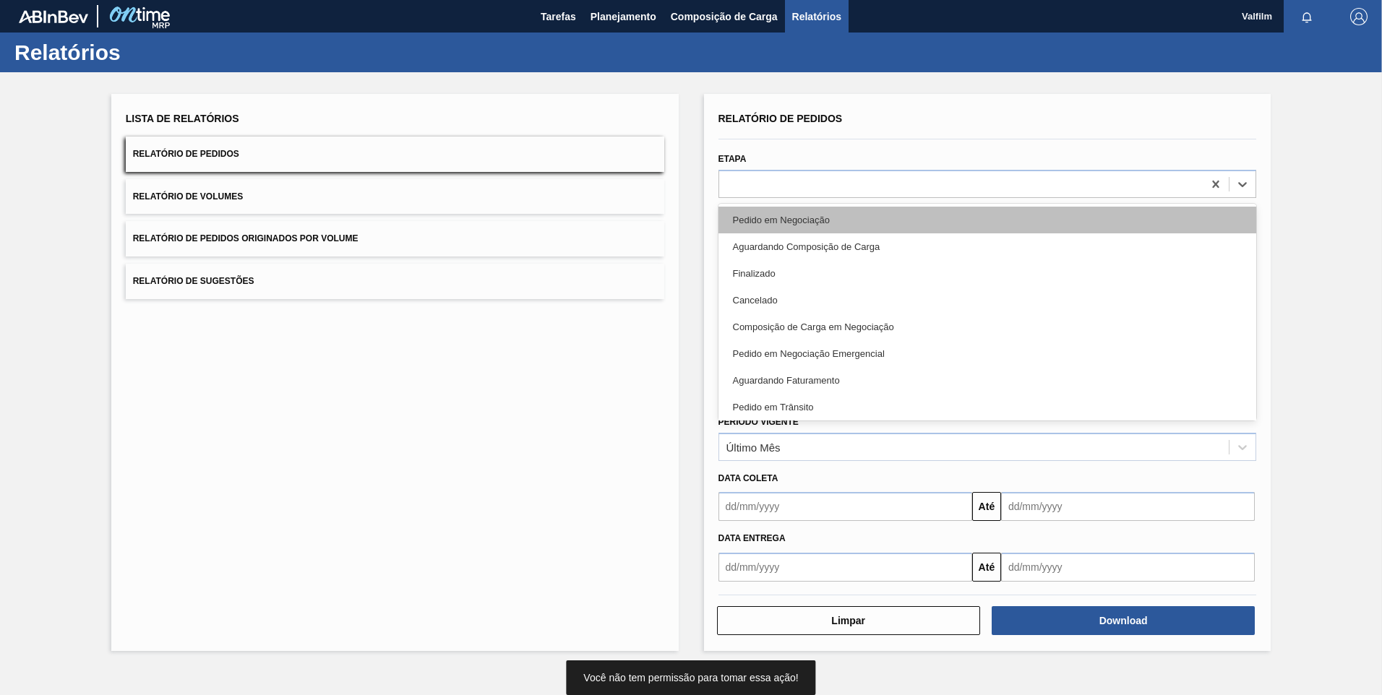 The height and width of the screenshot is (695, 1382). I want to click on button: Download, so click(1123, 621).